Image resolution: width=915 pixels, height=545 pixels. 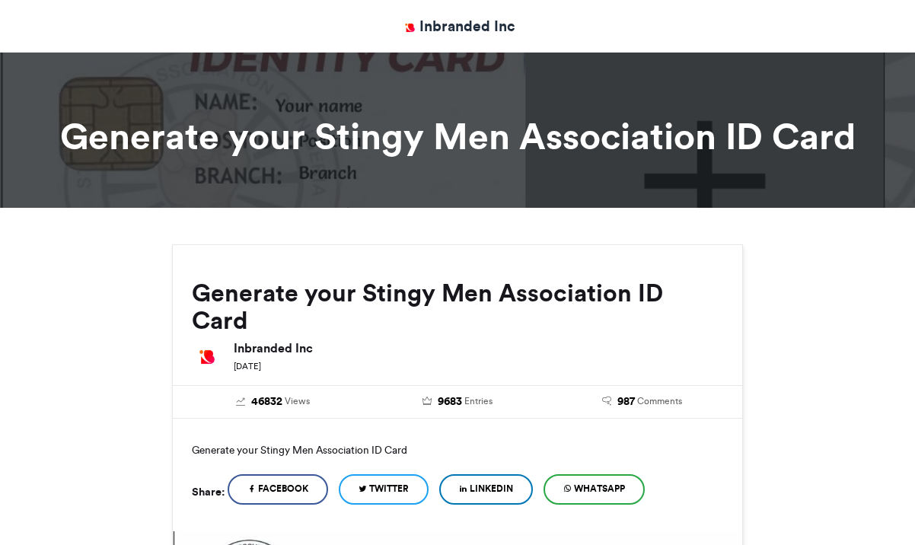 What do you see at coordinates (486, 490) in the screenshot?
I see `a: LinkedIn` at bounding box center [486, 490].